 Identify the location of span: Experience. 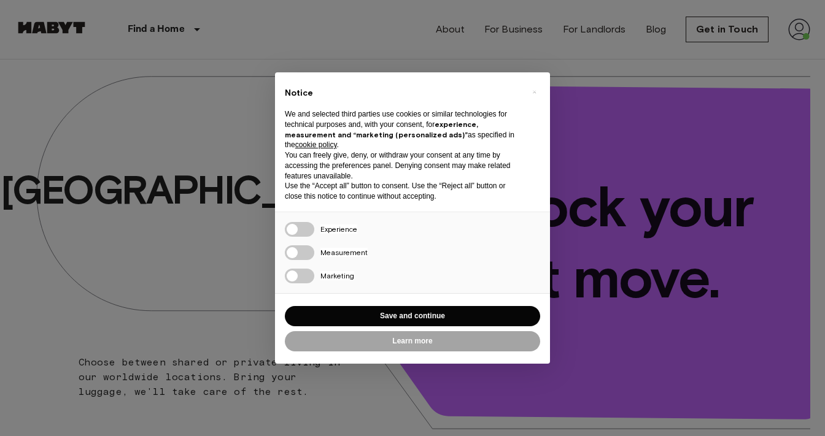
(339, 229).